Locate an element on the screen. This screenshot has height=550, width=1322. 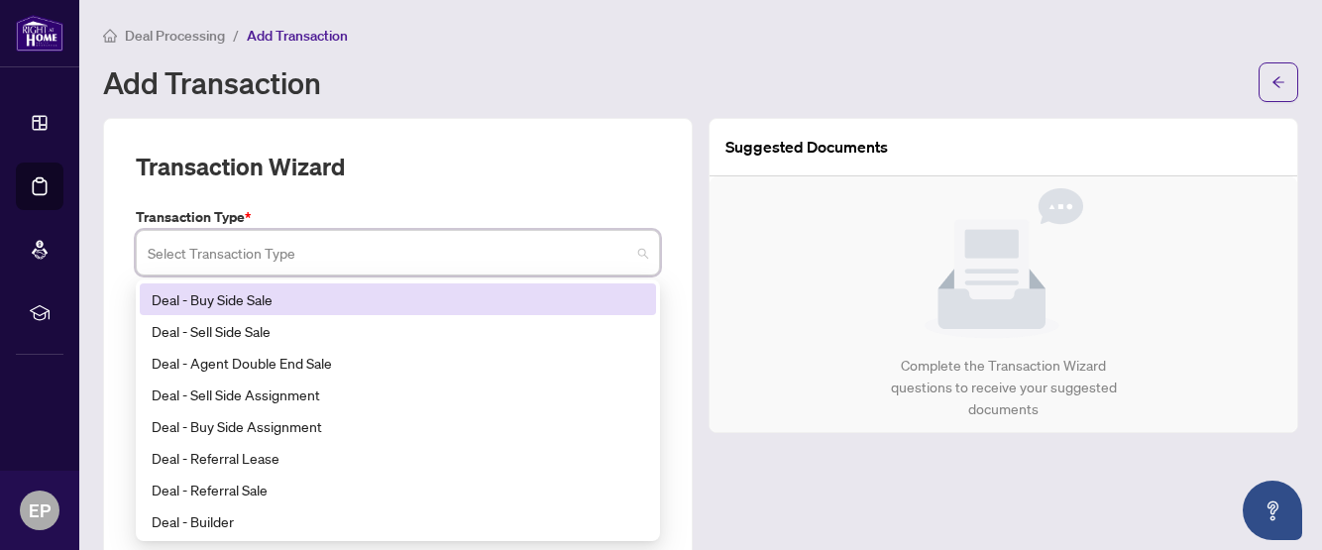
div: Deal - Buy Side Assignment is located at coordinates (397, 426).